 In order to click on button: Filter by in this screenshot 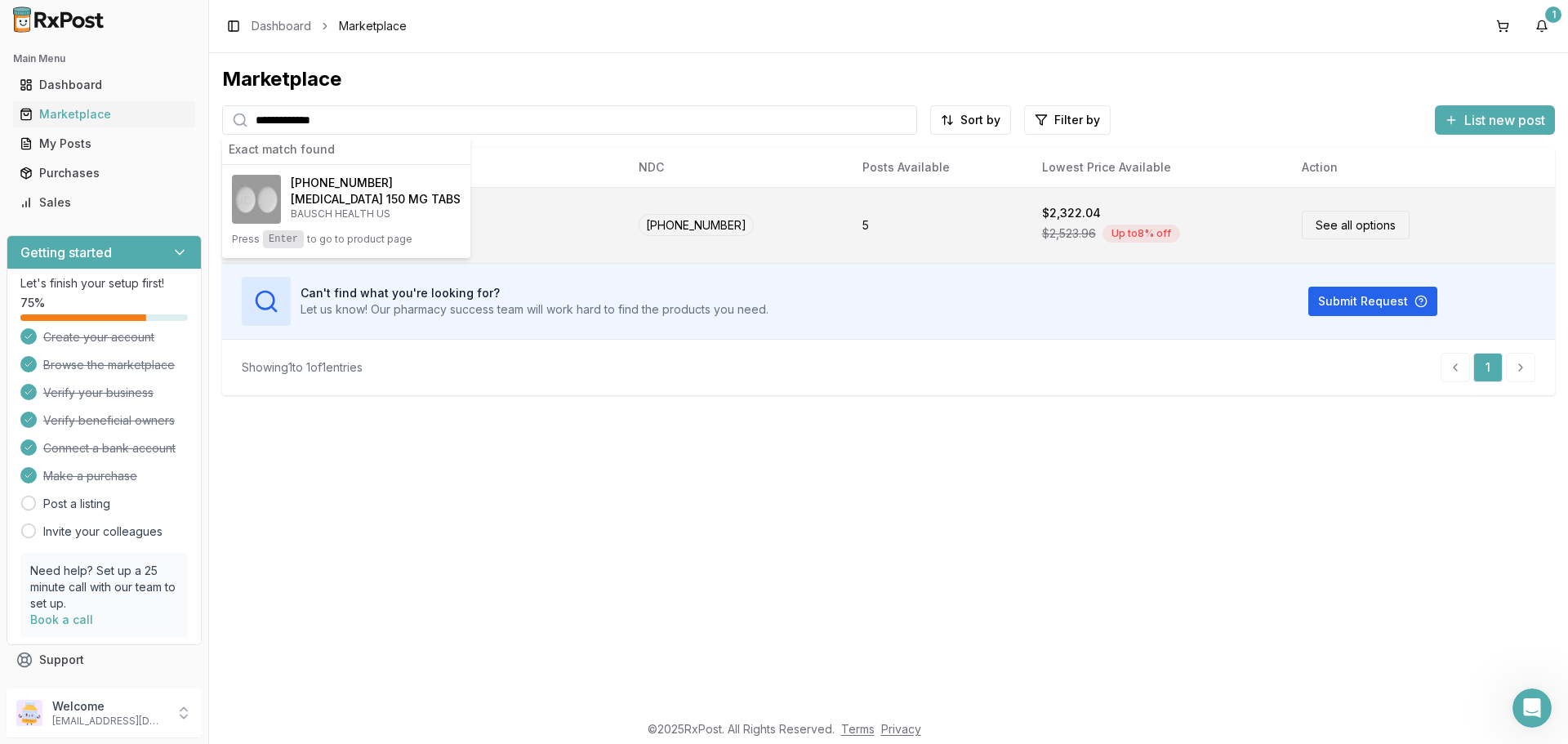, I will do `click(1067, 120)`.